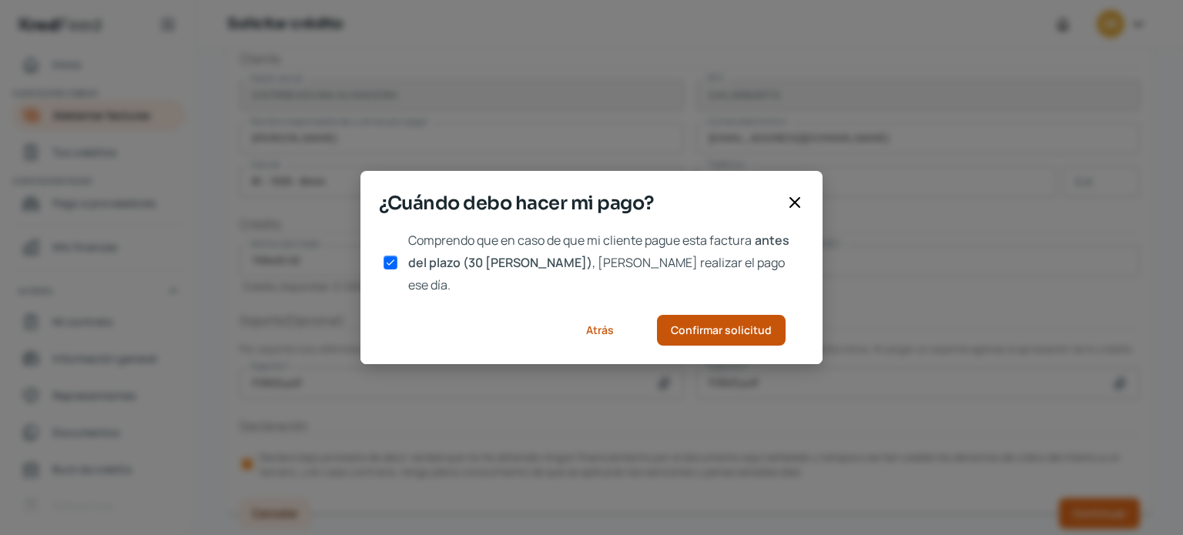  What do you see at coordinates (721, 330) in the screenshot?
I see `button: Confirmar solicitud` at bounding box center [721, 330].